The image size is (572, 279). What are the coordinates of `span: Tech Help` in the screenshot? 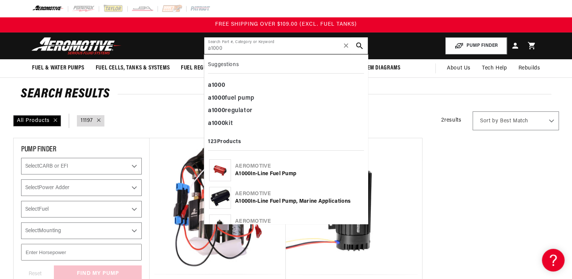 It's located at (494, 68).